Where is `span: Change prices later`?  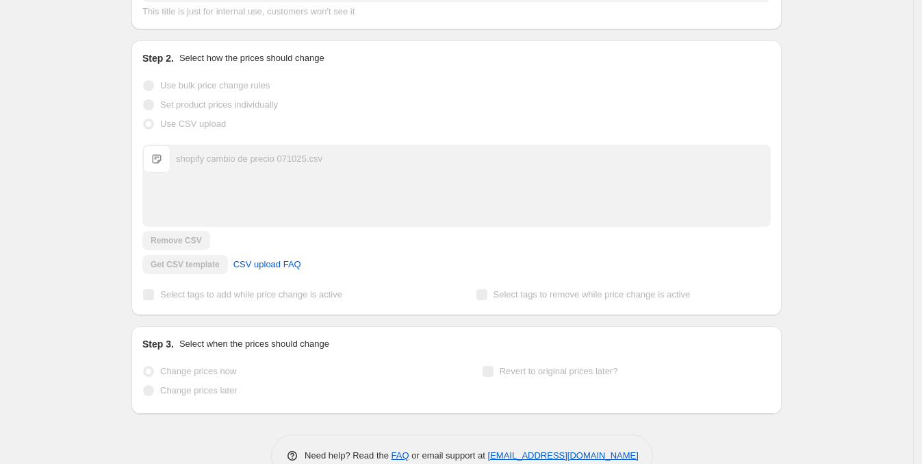
span: Change prices later is located at coordinates (199, 390).